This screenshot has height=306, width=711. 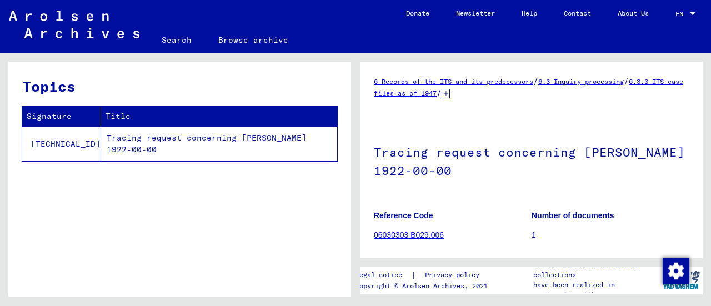 I want to click on b: Number of documents, so click(x=573, y=216).